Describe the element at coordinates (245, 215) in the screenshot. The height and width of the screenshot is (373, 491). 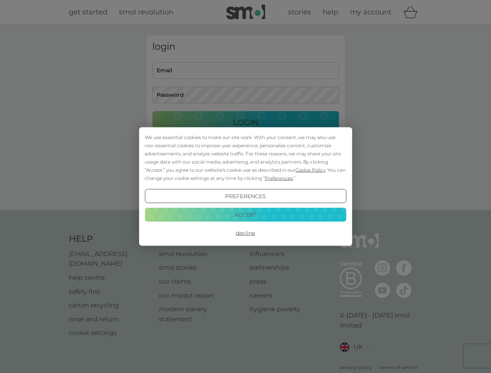
I see `button: Accept` at that location.